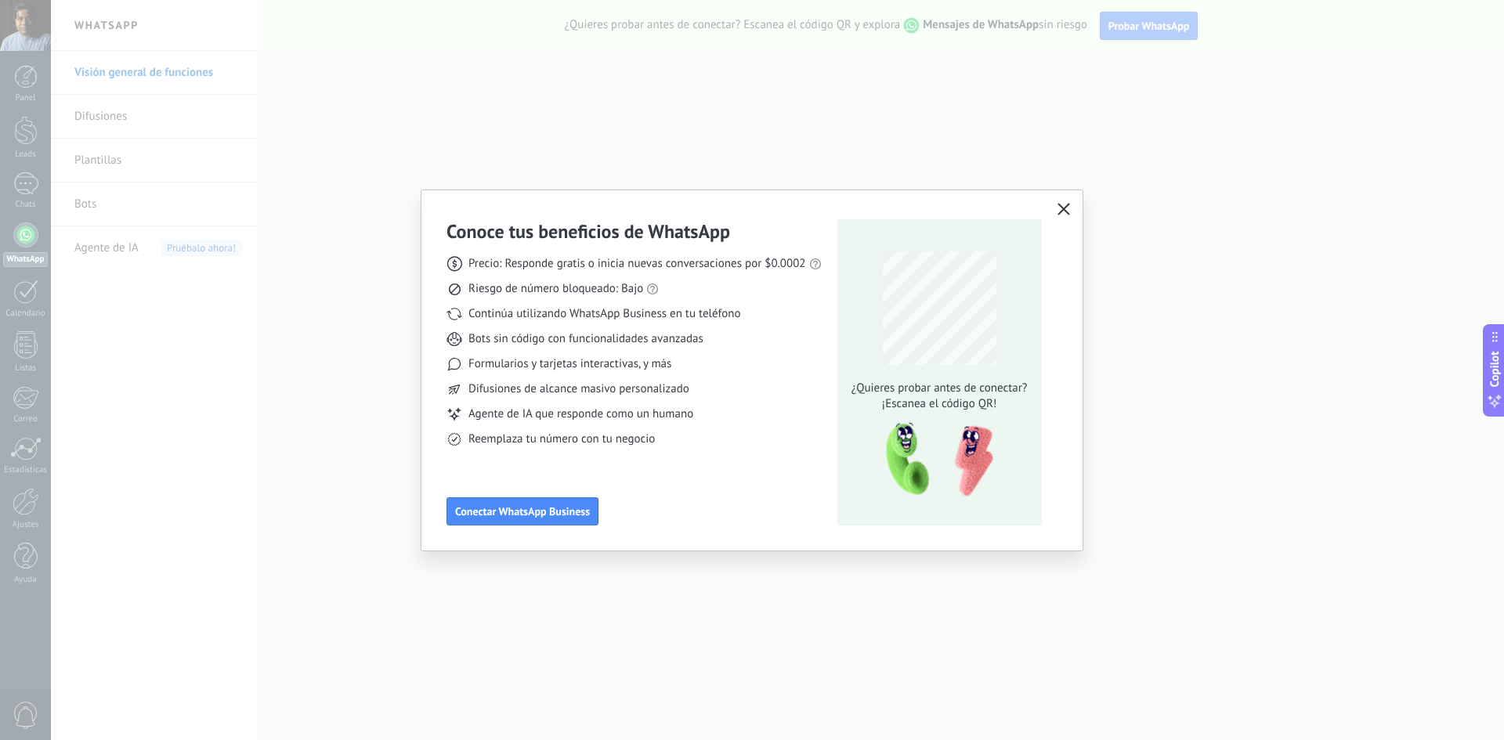  Describe the element at coordinates (604, 314) in the screenshot. I see `span: Continúa utilizando WhatsApp Business en tu teléfono` at that location.